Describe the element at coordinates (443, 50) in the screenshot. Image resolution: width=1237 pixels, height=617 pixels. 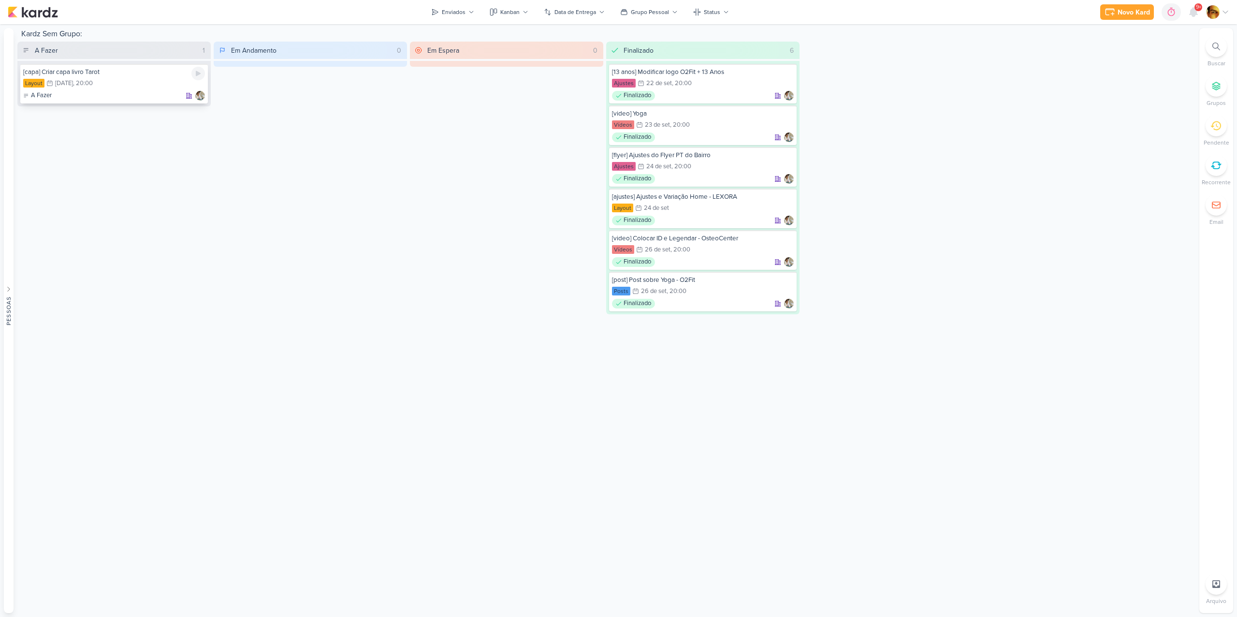
I see `div: Em Espera` at that location.